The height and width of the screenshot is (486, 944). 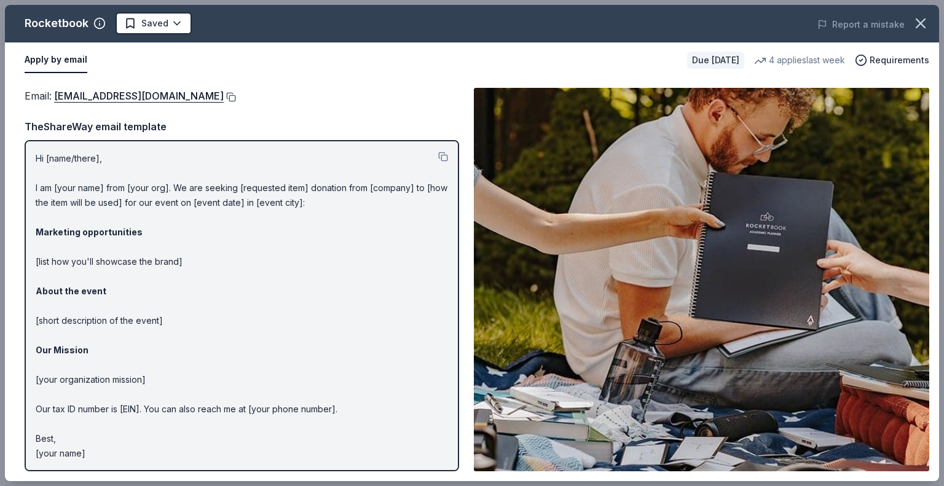 What do you see at coordinates (71, 291) in the screenshot?
I see `strong: About the event` at bounding box center [71, 291].